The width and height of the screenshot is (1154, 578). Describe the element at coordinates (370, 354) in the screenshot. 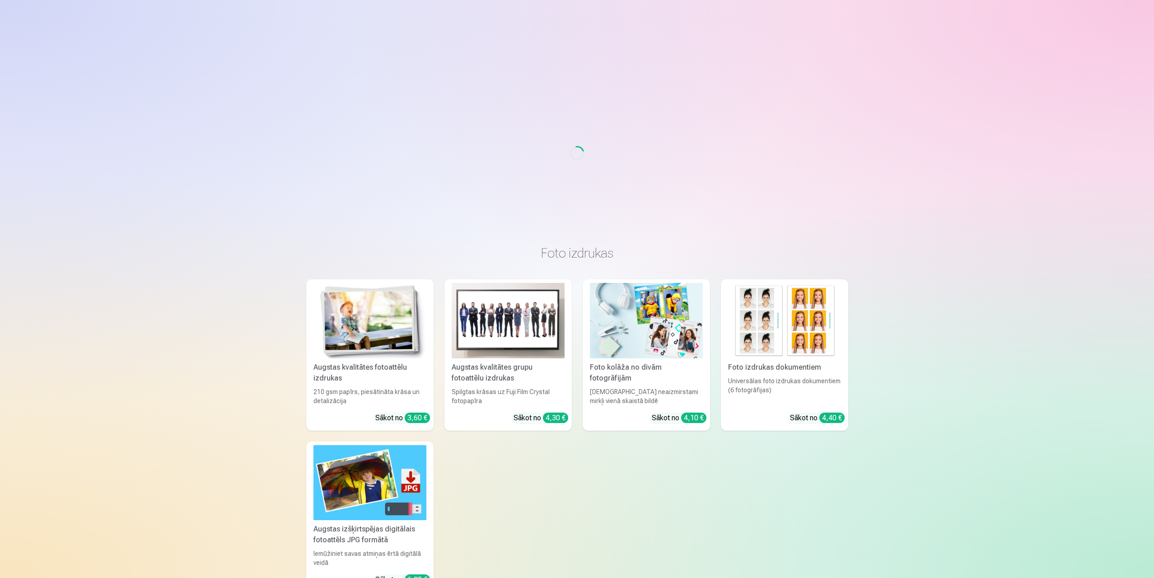

I see `a: Augstas kvalitātes fotoattēlu izdrukasAugstas kvalitātes fotoattēlu izdrukas210 gsm papīrs, piesā...` at that location.